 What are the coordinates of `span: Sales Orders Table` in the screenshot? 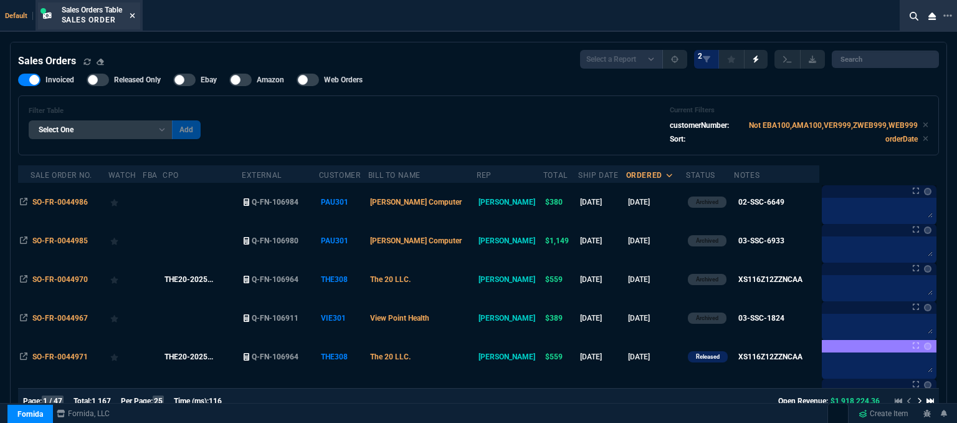 It's located at (92, 10).